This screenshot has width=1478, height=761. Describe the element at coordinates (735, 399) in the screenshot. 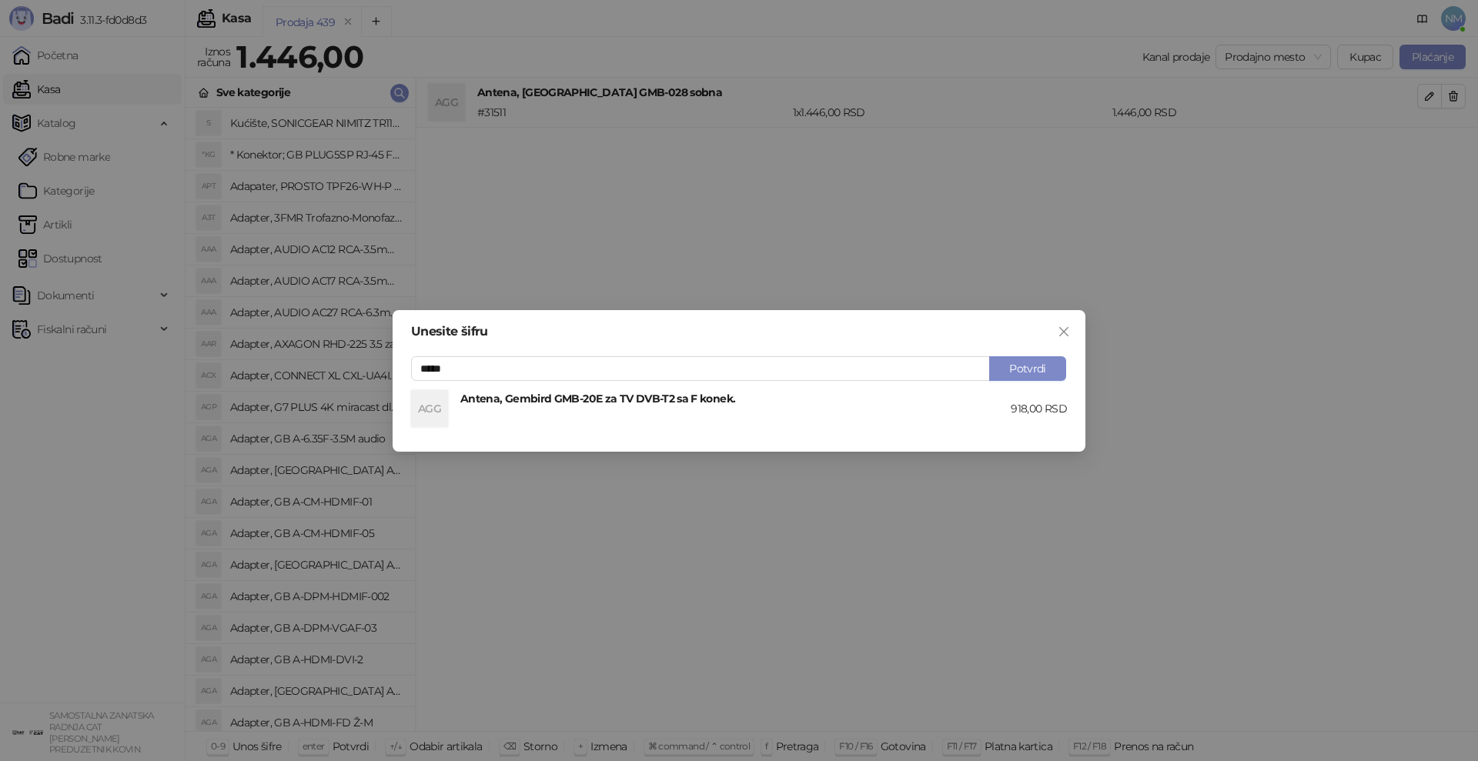

I see `h4: Antena, Gembird GMB-20E za TV DVB-T2 sa F konek.` at that location.